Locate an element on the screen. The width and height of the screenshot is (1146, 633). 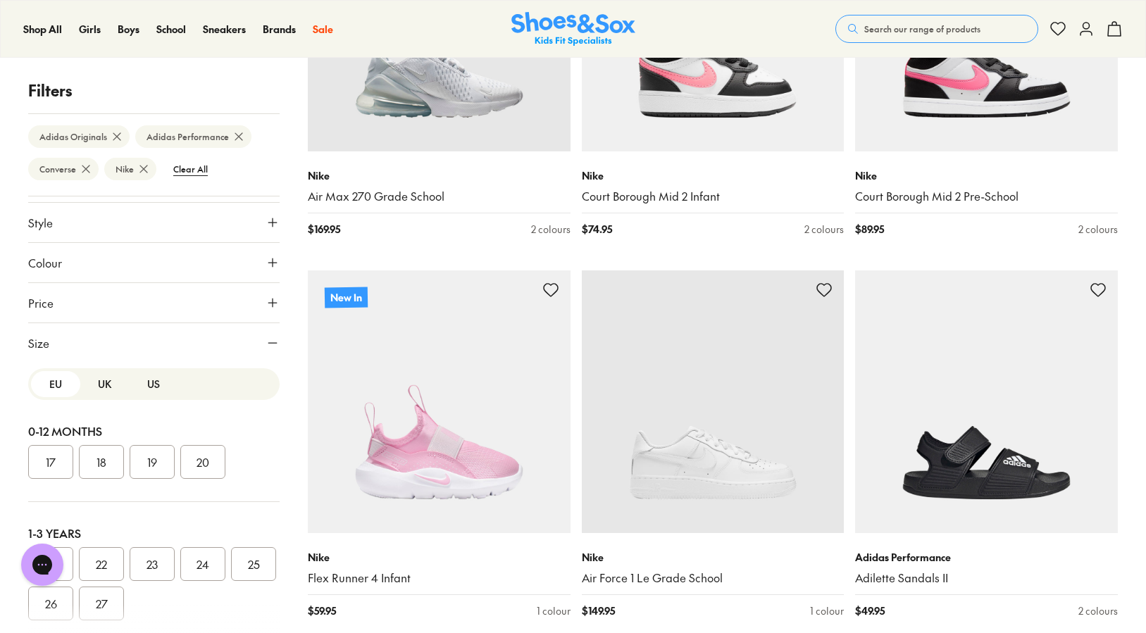
button: 27 is located at coordinates (101, 604).